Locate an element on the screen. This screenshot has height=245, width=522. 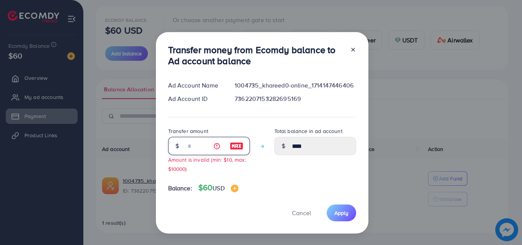
label: Total balance in ad account is located at coordinates (309, 131).